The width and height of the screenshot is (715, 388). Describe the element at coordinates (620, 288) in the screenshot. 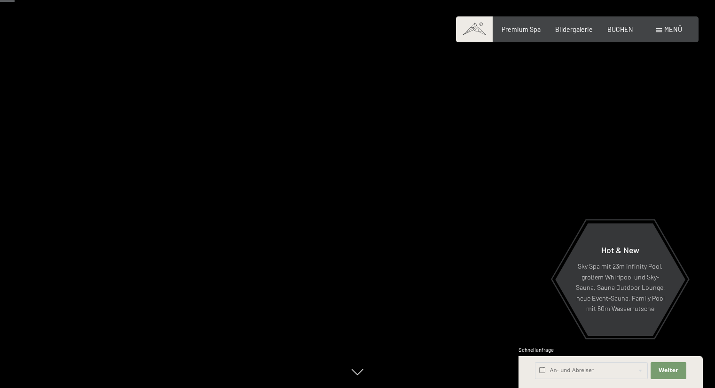

I see `p: Sky Spa mit 23m Infinity Pool, großem Whirlpool und Sky-Sauna, Sauna Outdoor Lounge, neue Event-S...` at that location.